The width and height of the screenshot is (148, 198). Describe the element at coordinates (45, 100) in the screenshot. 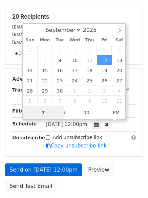

I see `span: October 6, 2025` at that location.